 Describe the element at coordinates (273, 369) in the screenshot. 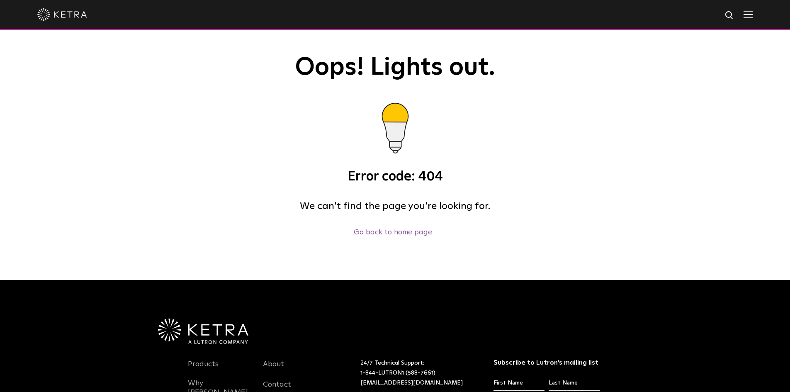

I see `a: About` at that location.